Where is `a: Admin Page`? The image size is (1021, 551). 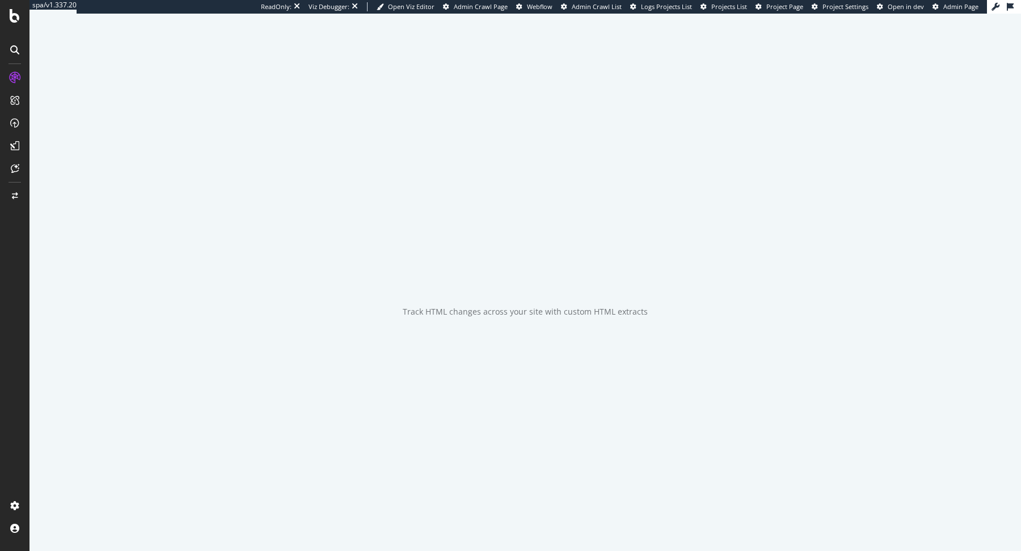 a: Admin Page is located at coordinates (955, 7).